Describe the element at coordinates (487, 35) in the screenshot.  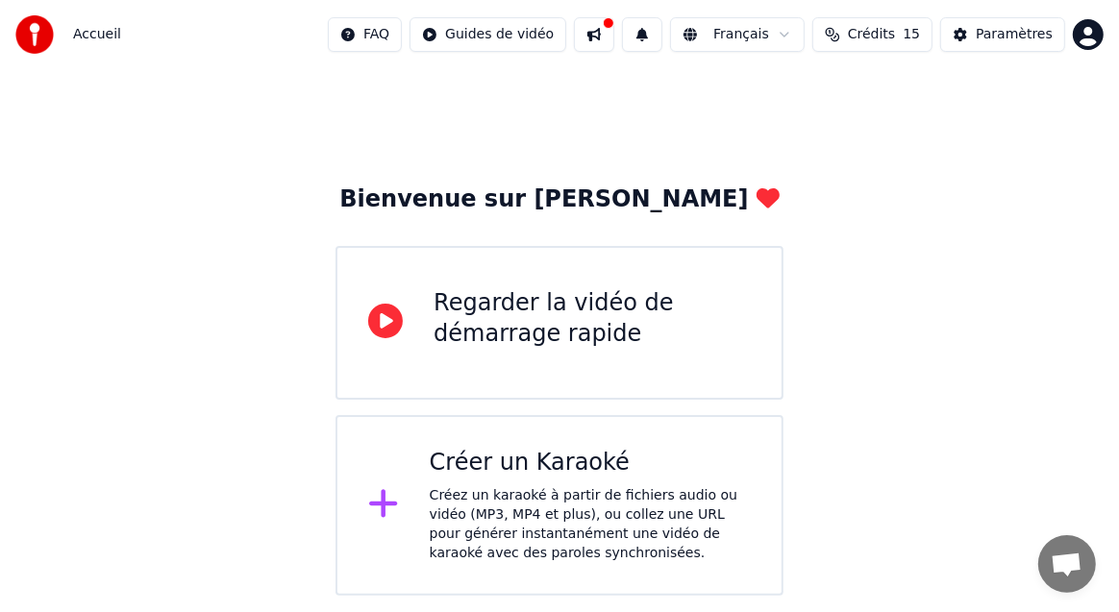
I see `button: Guides de vidéo` at that location.